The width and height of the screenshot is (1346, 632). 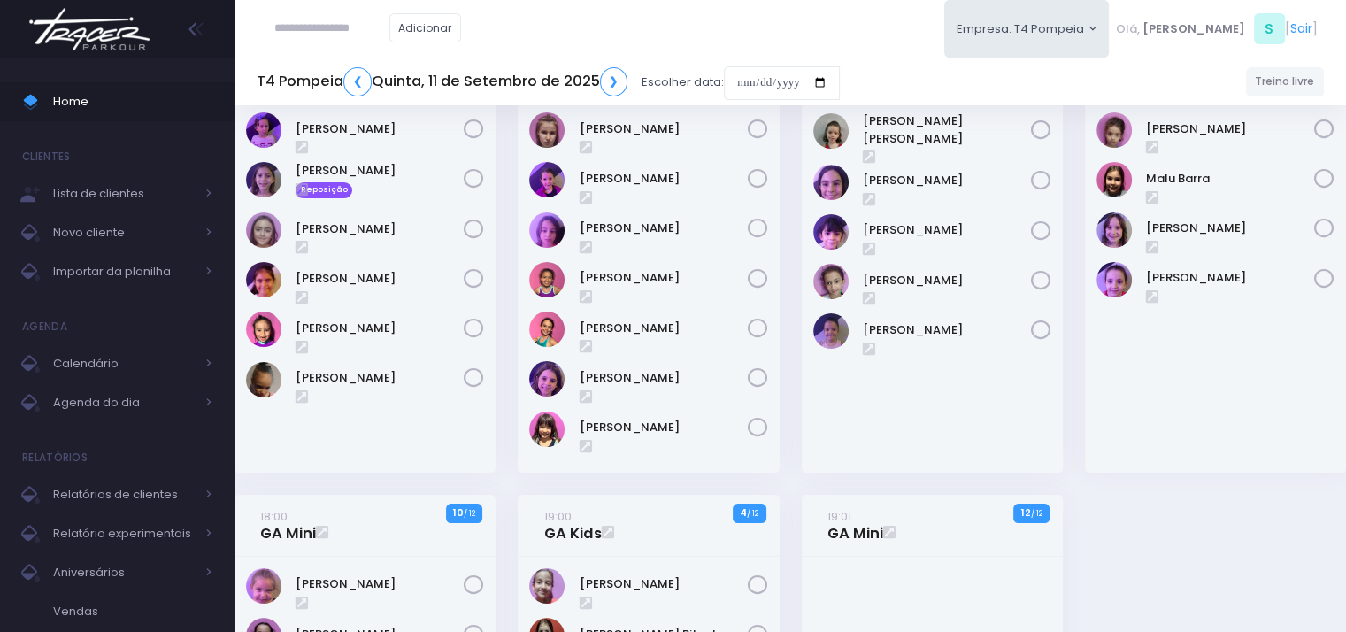 I want to click on div: Escolher data:, so click(x=548, y=82).